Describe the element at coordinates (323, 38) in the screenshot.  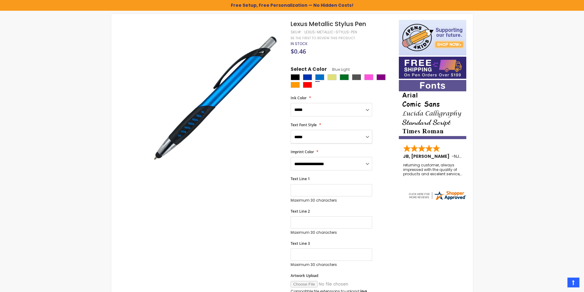
I see `a: Be the first to review this product` at that location.